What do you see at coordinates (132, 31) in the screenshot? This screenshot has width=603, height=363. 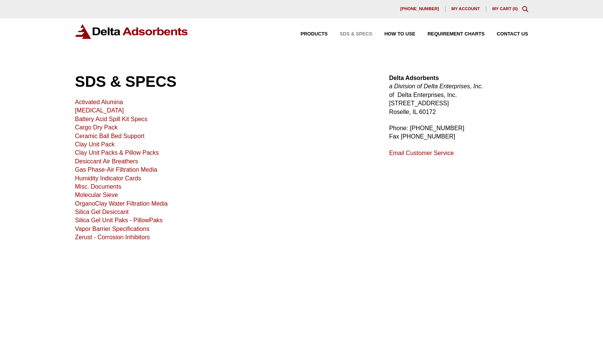 I see `img: Delta Adsorbents` at bounding box center [132, 31].